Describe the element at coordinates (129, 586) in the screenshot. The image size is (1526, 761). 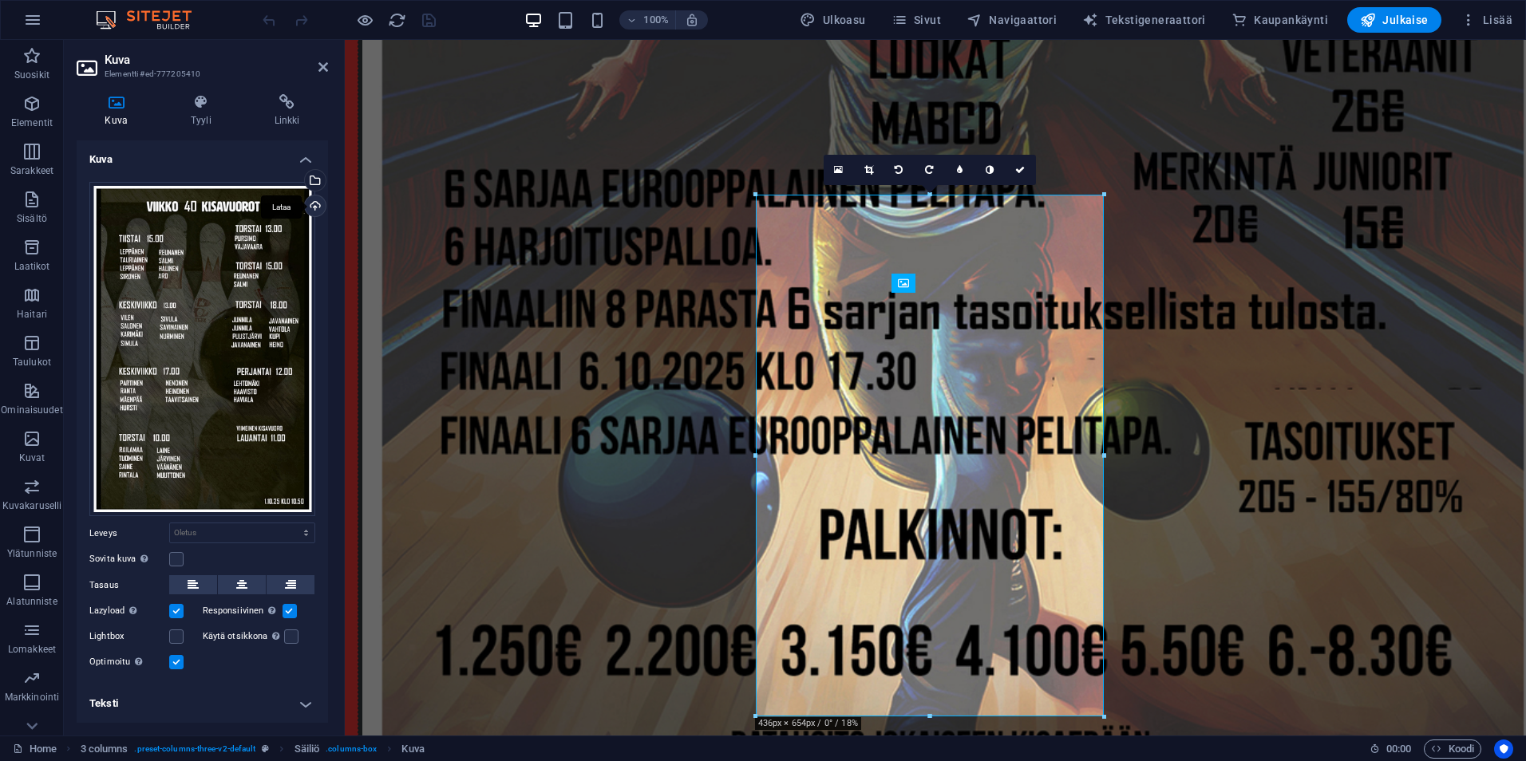
I see `label: Tasaus` at that location.